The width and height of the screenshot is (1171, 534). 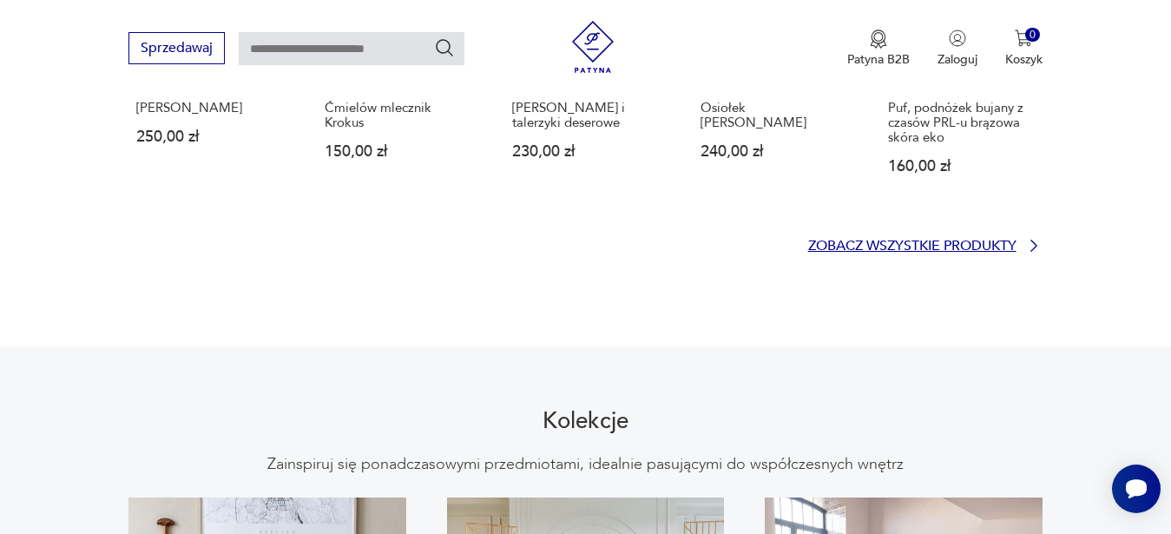 What do you see at coordinates (1024, 49) in the screenshot?
I see `button: 0Koszyk` at bounding box center [1024, 49].